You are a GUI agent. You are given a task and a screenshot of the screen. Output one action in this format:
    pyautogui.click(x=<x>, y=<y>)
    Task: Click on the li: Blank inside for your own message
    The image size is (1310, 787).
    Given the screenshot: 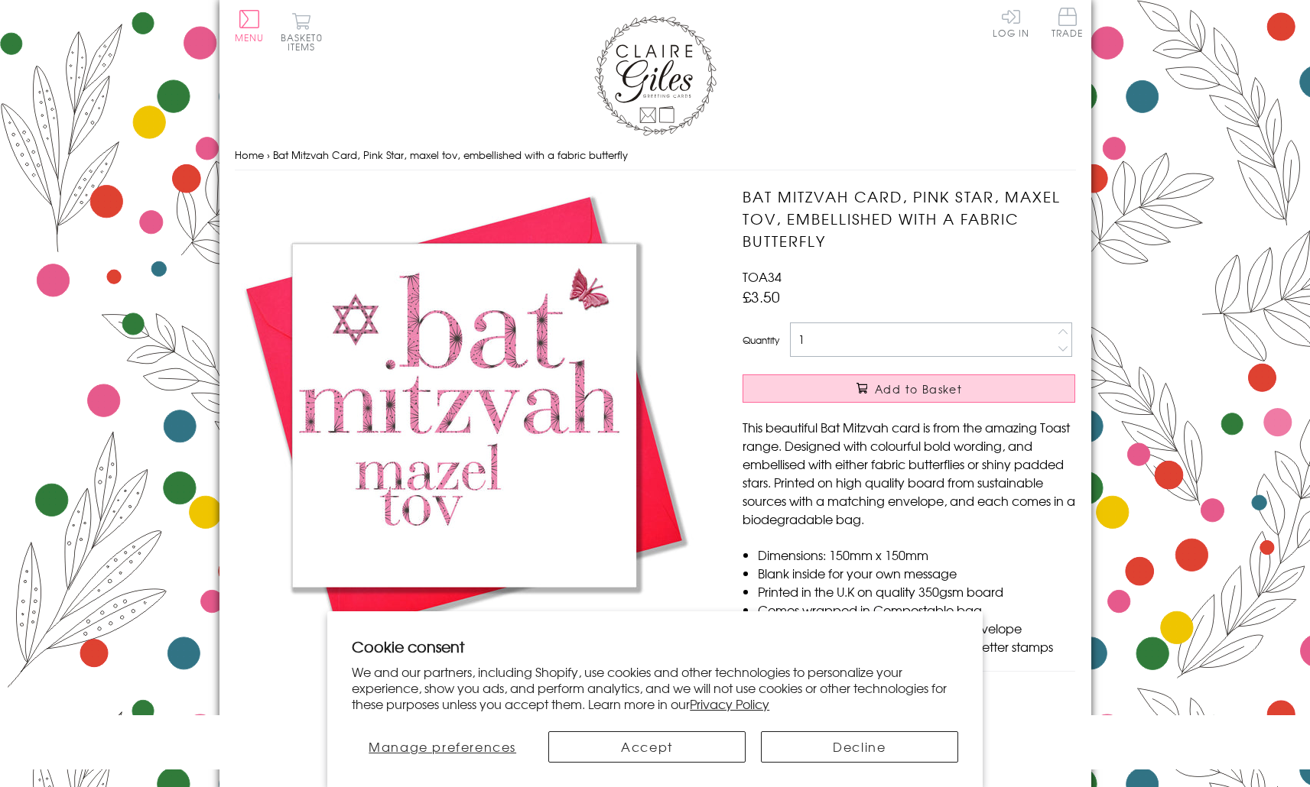 What is the action you would take?
    pyautogui.click(x=916, y=573)
    